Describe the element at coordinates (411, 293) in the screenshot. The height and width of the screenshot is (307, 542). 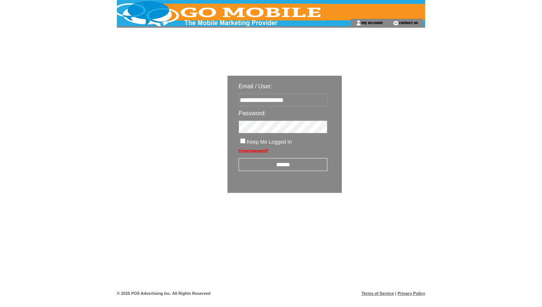
I see `a: Privacy Policy` at that location.